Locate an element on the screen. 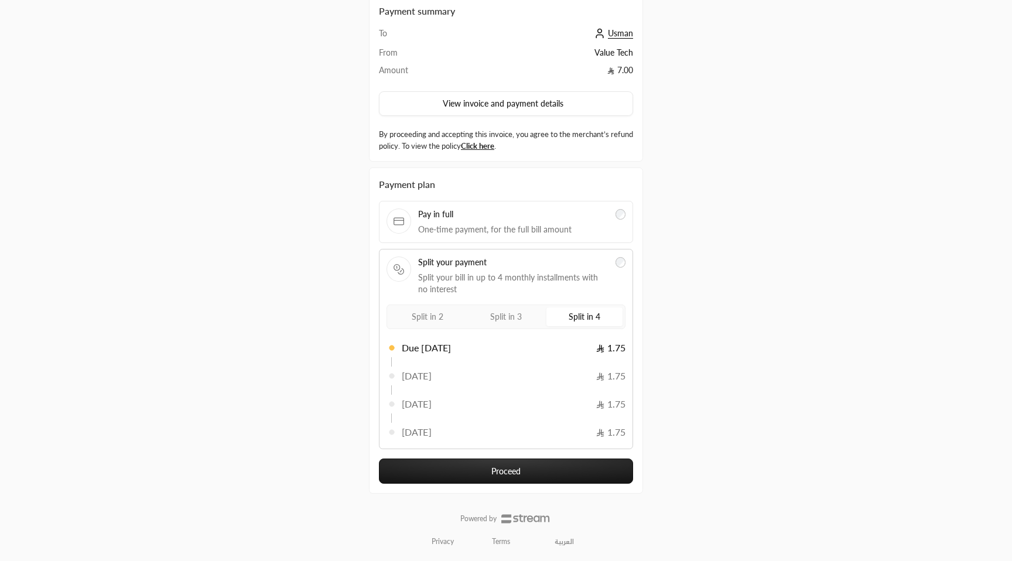 The width and height of the screenshot is (1012, 561). td: From is located at coordinates (431, 56).